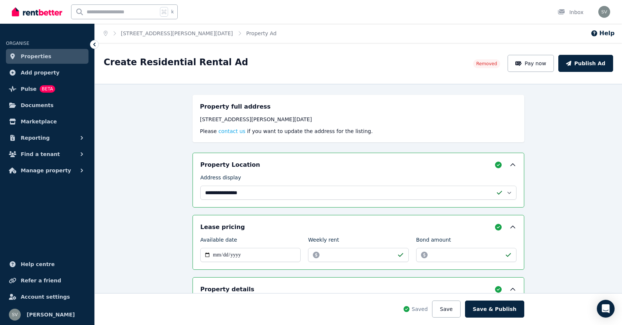  I want to click on span: Properties, so click(36, 56).